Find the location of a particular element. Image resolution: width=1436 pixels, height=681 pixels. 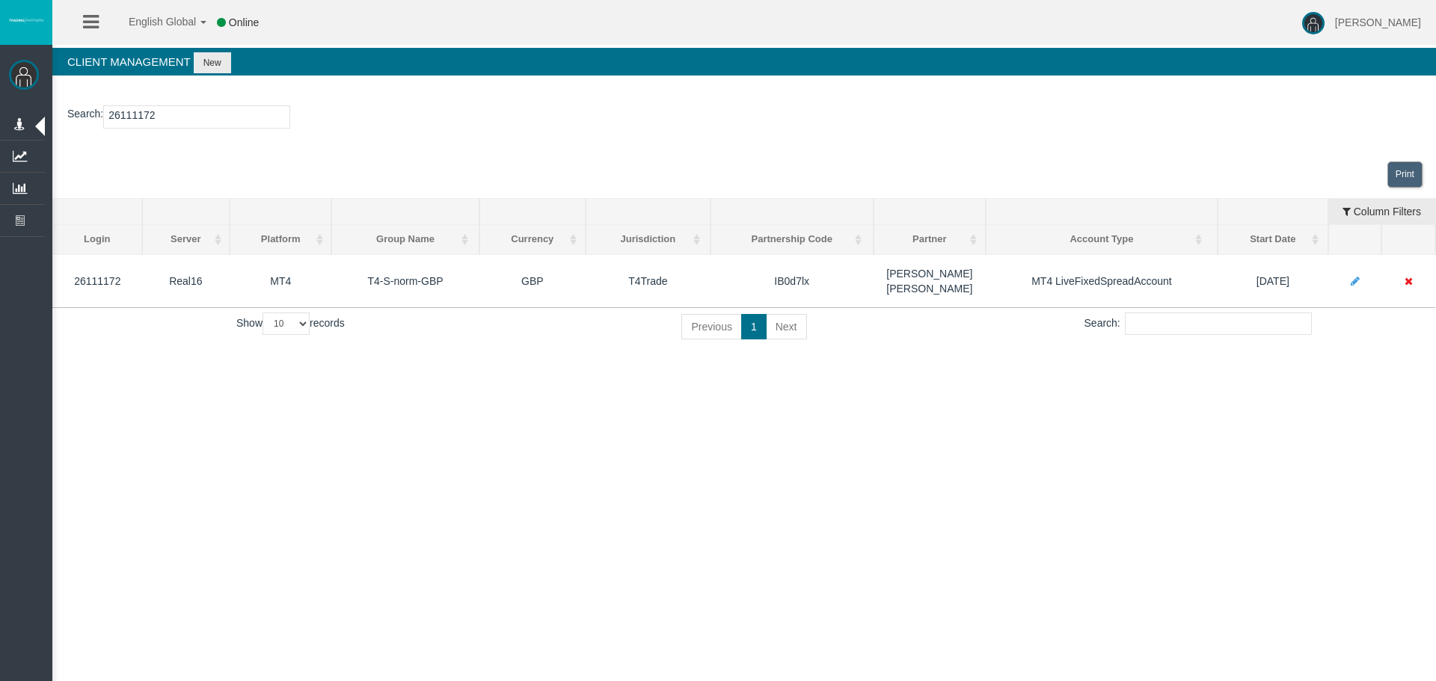

th: Account Type: activate to sort column ascending is located at coordinates (1101, 240).